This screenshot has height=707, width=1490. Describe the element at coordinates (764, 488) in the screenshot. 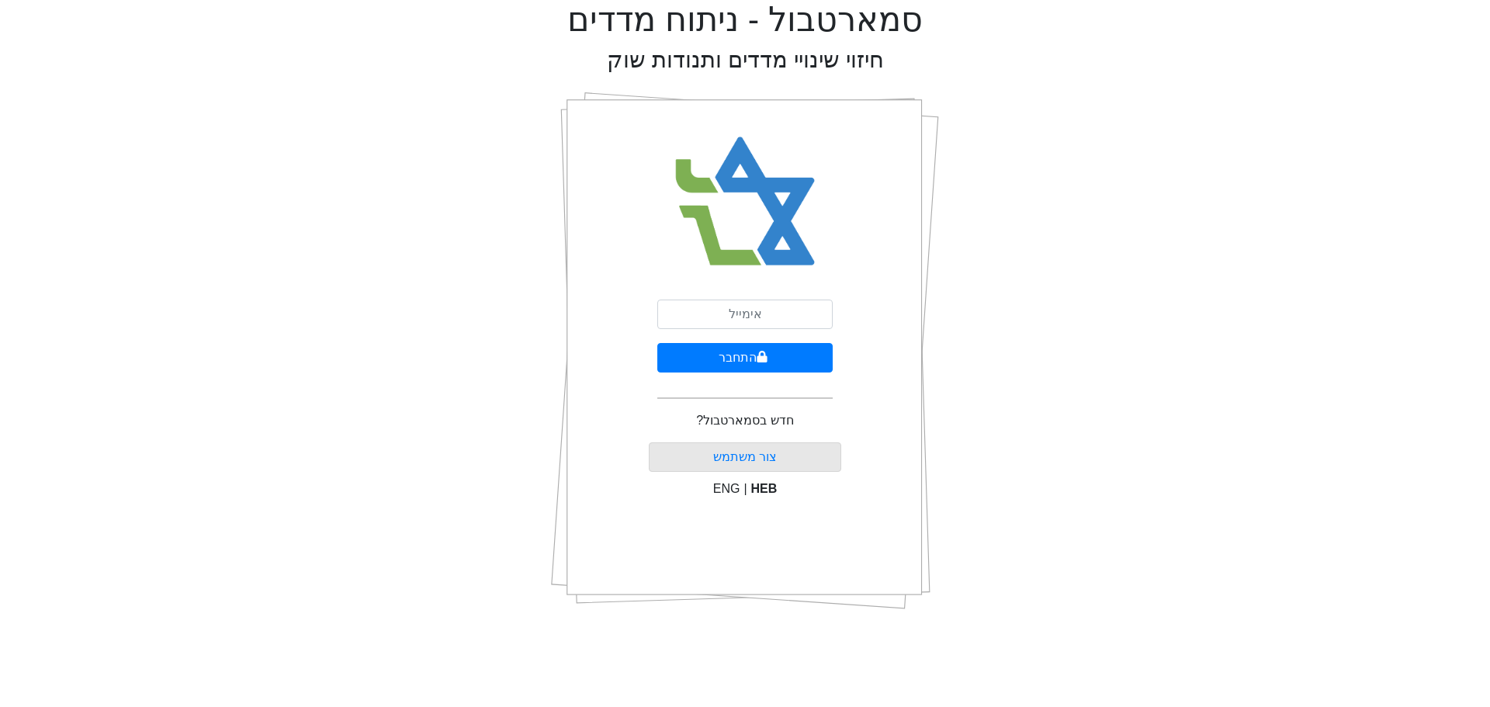

I see `span: HEB` at that location.